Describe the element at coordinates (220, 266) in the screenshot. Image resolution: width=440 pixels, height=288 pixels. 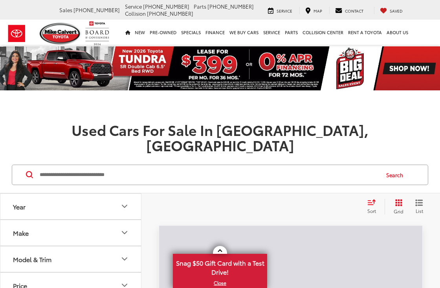
I see `span: Snag $50 Gift Card with a Test Drive!` at that location.